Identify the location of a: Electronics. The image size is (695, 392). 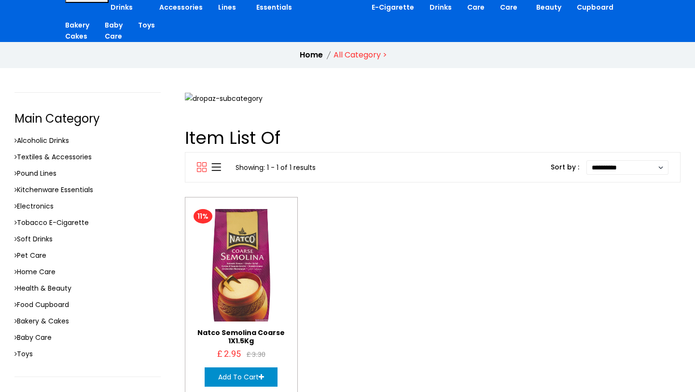
(87, 206).